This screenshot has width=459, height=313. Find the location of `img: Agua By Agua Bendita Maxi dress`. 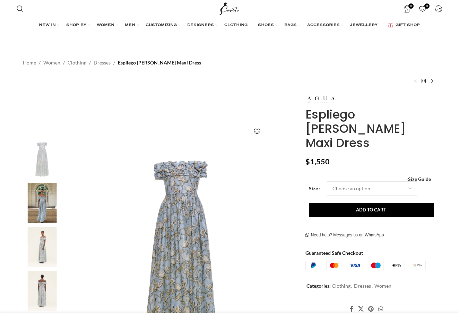

img: Agua By Agua Bendita Maxi dress is located at coordinates (42, 247).